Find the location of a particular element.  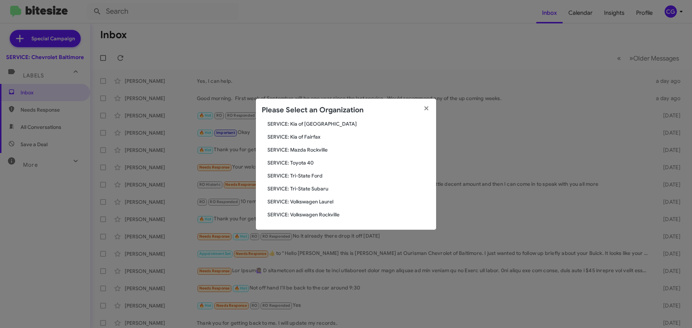

span: SERVICE: Volkswagen Rockville is located at coordinates (349, 215).